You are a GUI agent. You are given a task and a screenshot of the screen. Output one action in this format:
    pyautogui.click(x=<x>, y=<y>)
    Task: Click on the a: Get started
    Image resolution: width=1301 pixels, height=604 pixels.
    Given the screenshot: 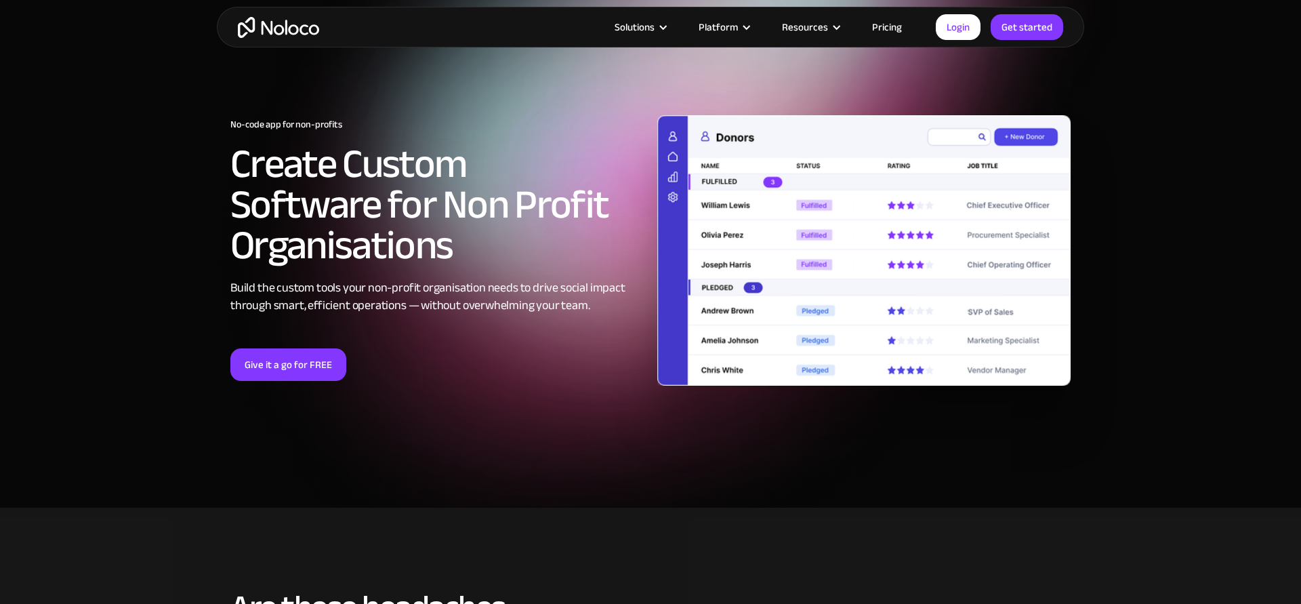 What is the action you would take?
    pyautogui.click(x=1027, y=27)
    